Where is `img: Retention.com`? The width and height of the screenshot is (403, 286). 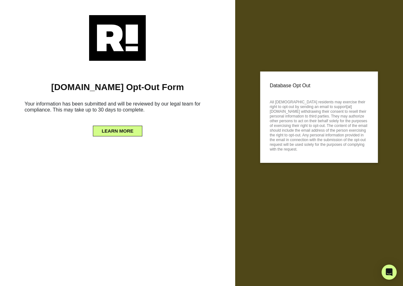
img: Retention.com is located at coordinates (118, 38).